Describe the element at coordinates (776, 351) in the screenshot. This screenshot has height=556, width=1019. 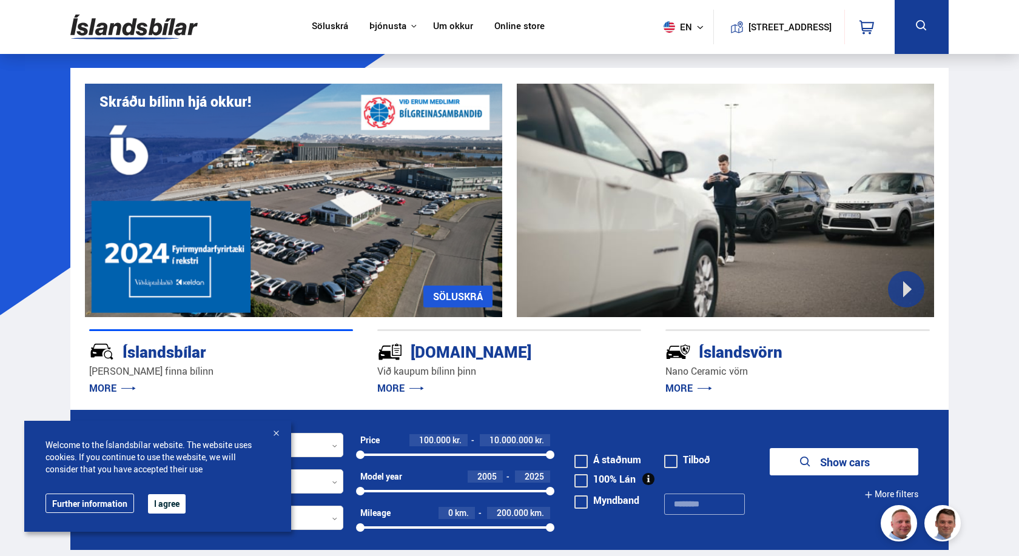
I see `div: Íslandsvörn` at that location.